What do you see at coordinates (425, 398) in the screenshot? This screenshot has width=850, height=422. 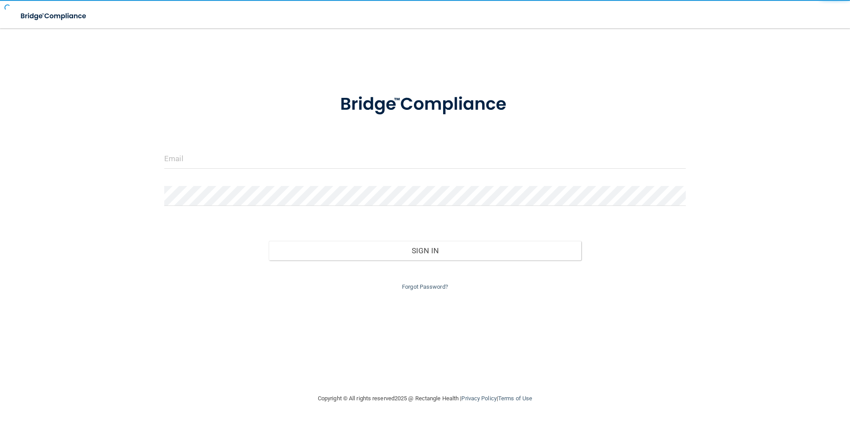 I see `div: Copyright © All rights reserved 2025 @ Rectangle Health | |` at bounding box center [425, 398].